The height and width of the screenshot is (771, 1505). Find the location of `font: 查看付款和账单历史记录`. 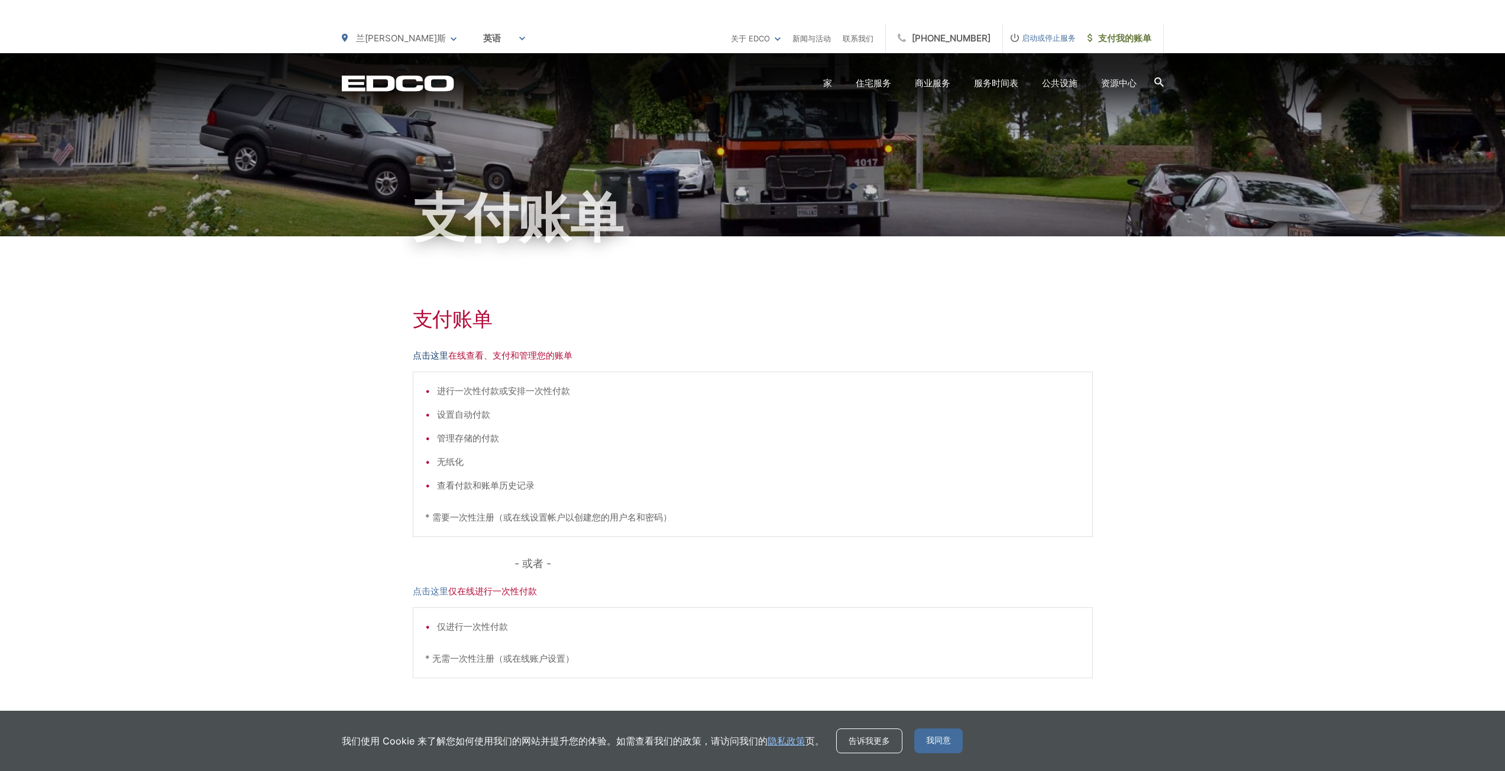

font: 查看付款和账单历史记录 is located at coordinates (485, 485).